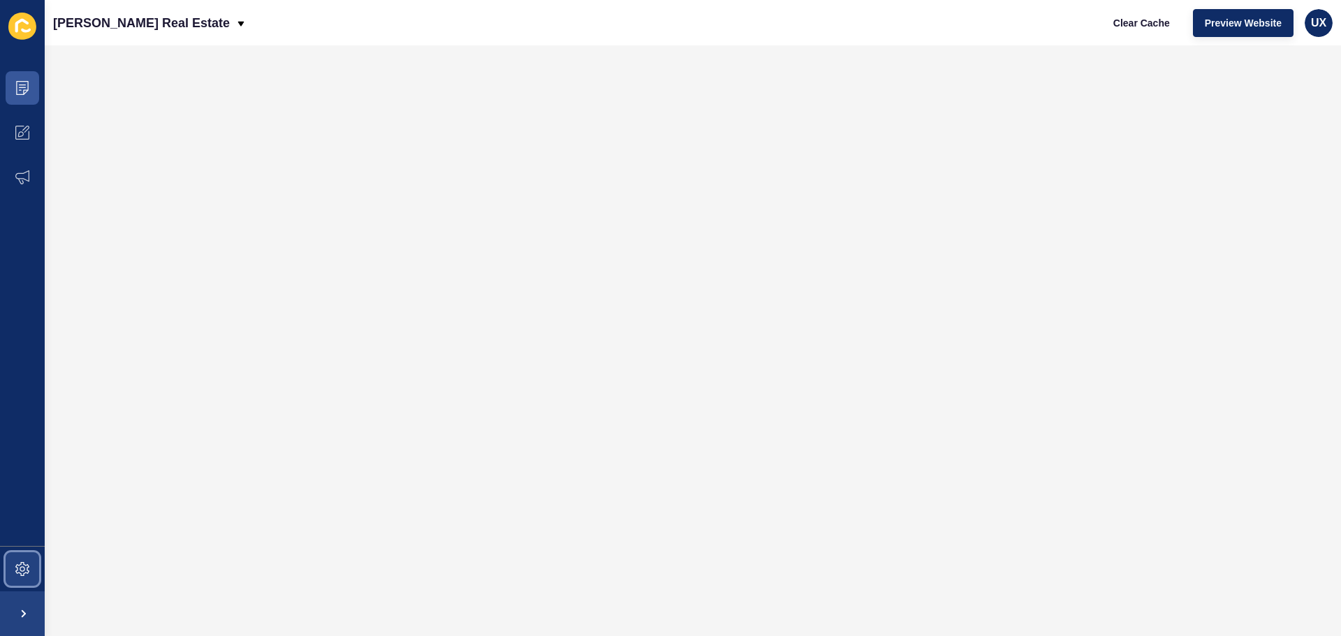  I want to click on button: Preview Website, so click(1244, 23).